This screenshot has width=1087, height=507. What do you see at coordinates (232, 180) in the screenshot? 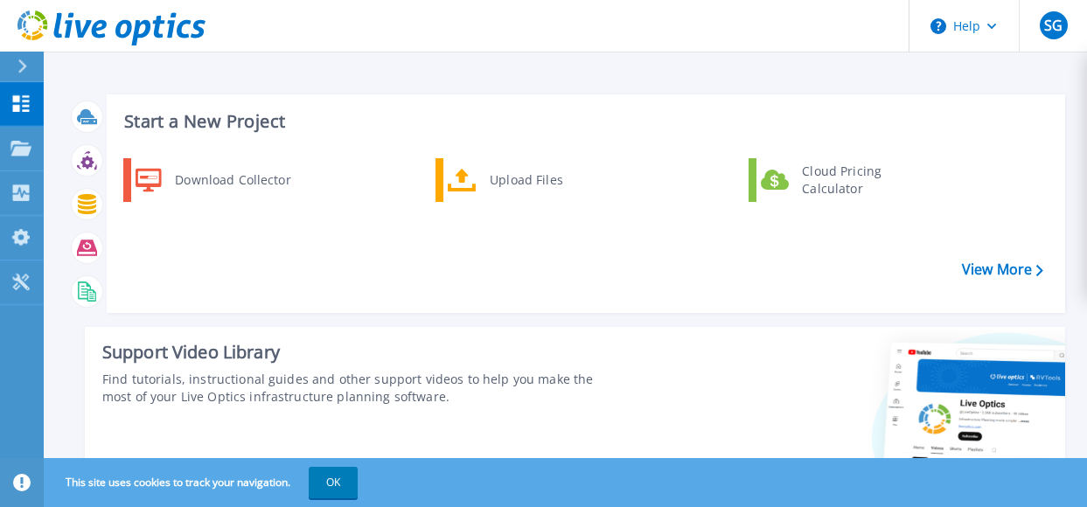
I see `div: Download Collector` at bounding box center [232, 180].